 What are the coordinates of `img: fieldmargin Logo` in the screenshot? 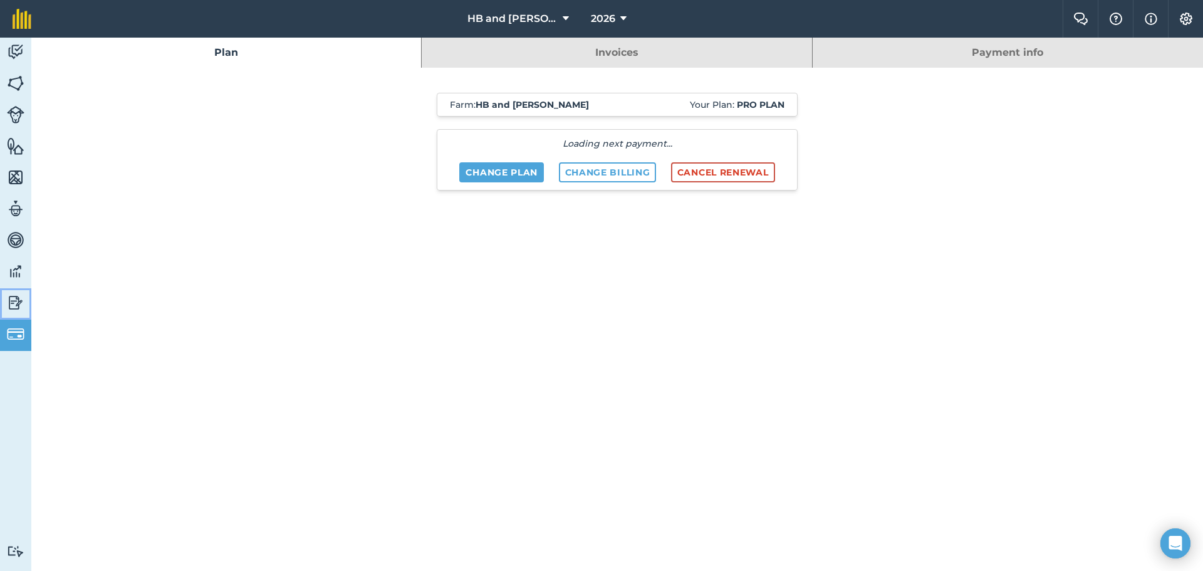 It's located at (22, 19).